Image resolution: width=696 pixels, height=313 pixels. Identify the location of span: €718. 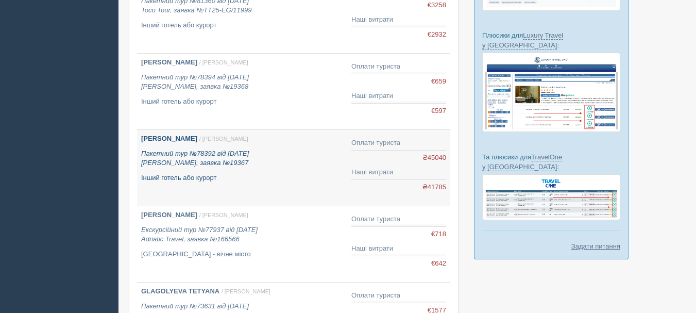
(438, 234).